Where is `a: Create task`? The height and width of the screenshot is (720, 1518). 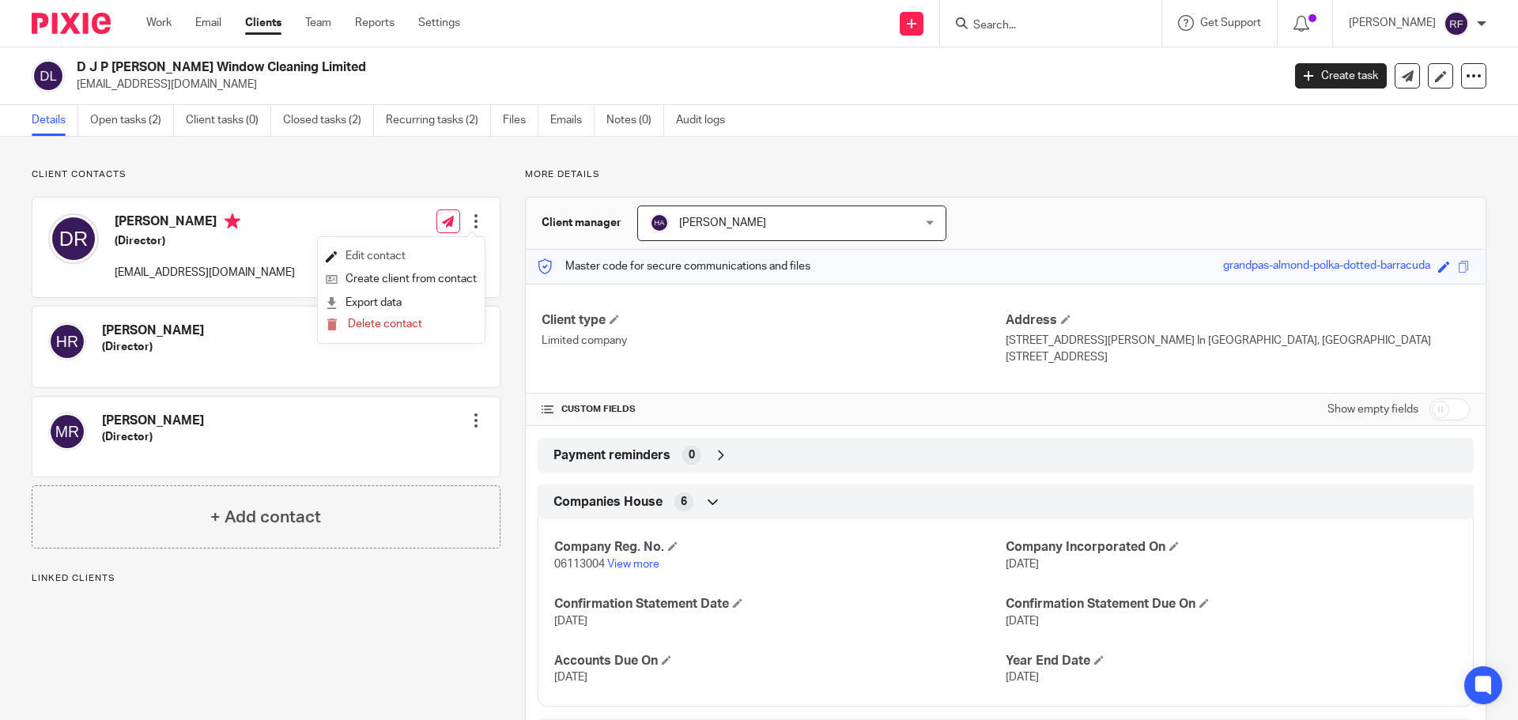
a: Create task is located at coordinates (1340, 76).